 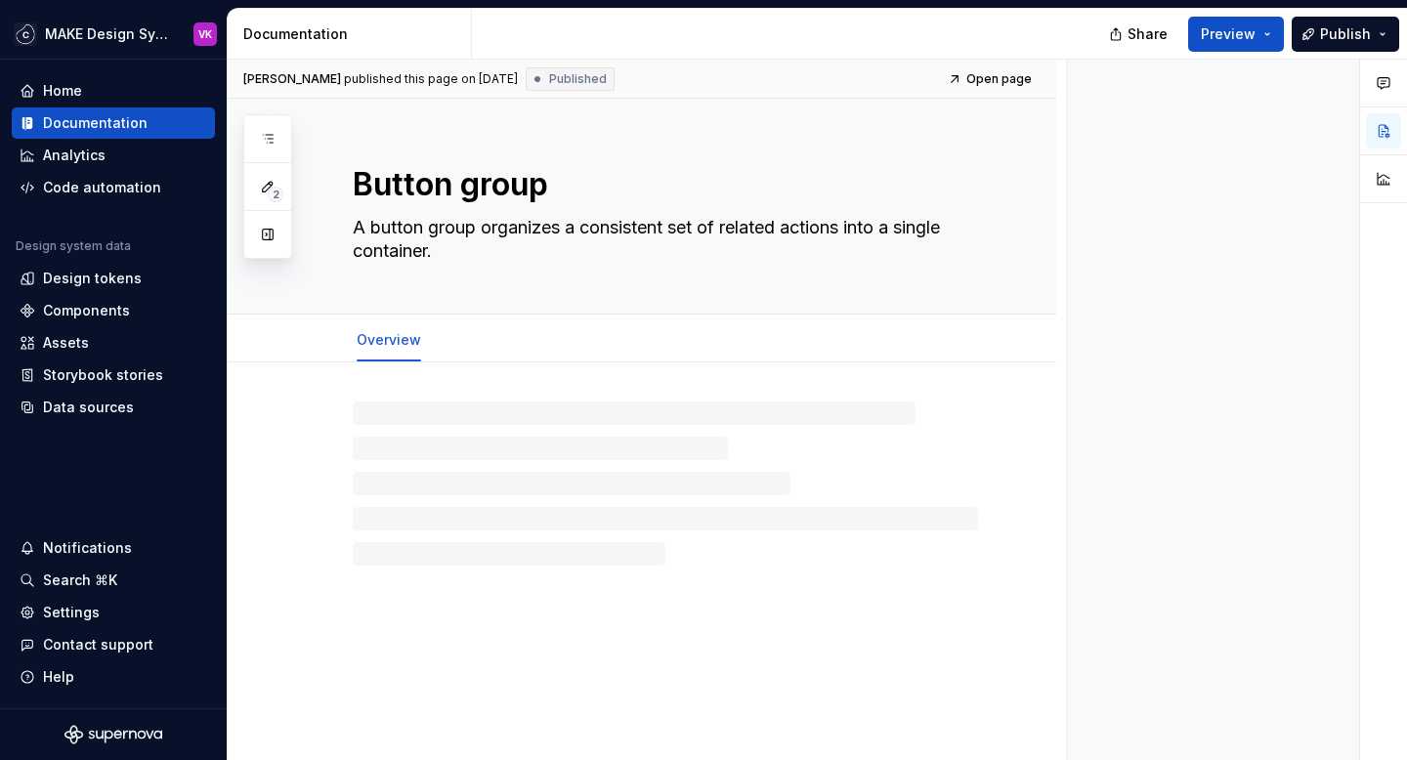 What do you see at coordinates (205, 34) in the screenshot?
I see `div: VK` at bounding box center [205, 34].